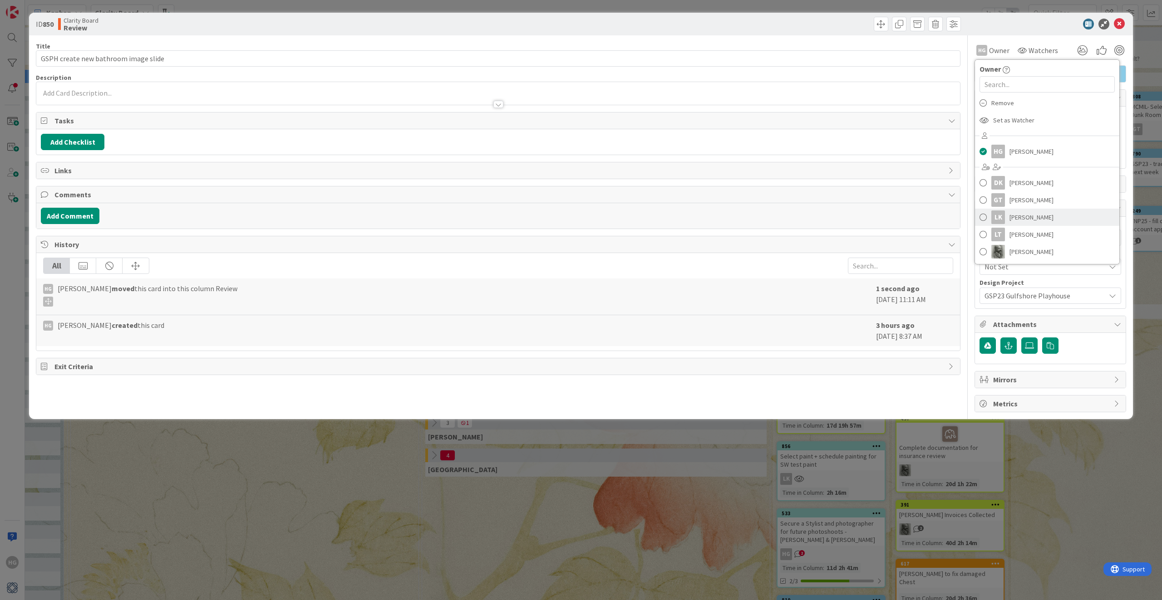 The width and height of the screenshot is (1162, 600). Describe the element at coordinates (30, 7) in the screenshot. I see `span: Support` at that location.